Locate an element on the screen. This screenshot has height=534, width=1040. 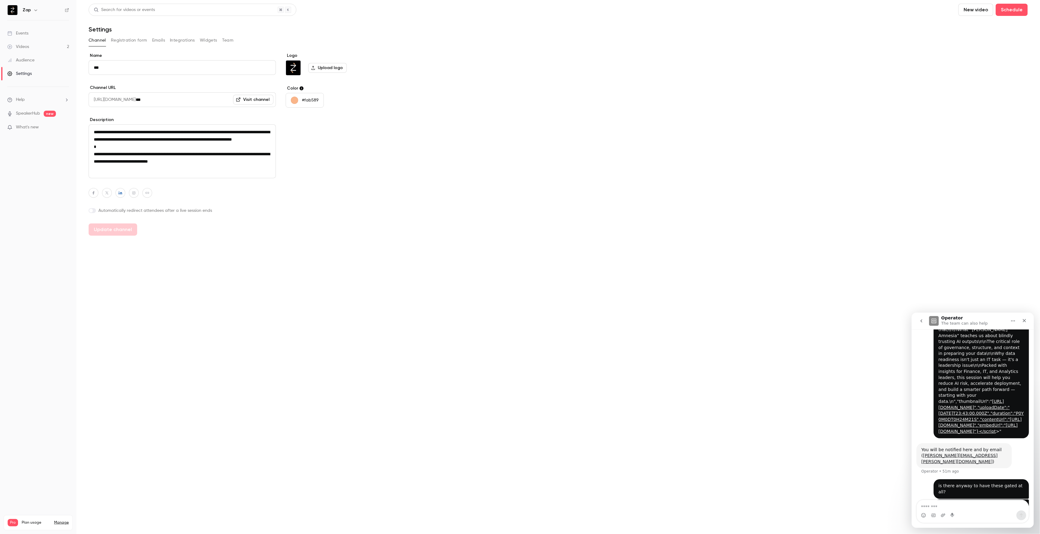
label: Automatically redirect attendees after a live session ends is located at coordinates (182, 210).